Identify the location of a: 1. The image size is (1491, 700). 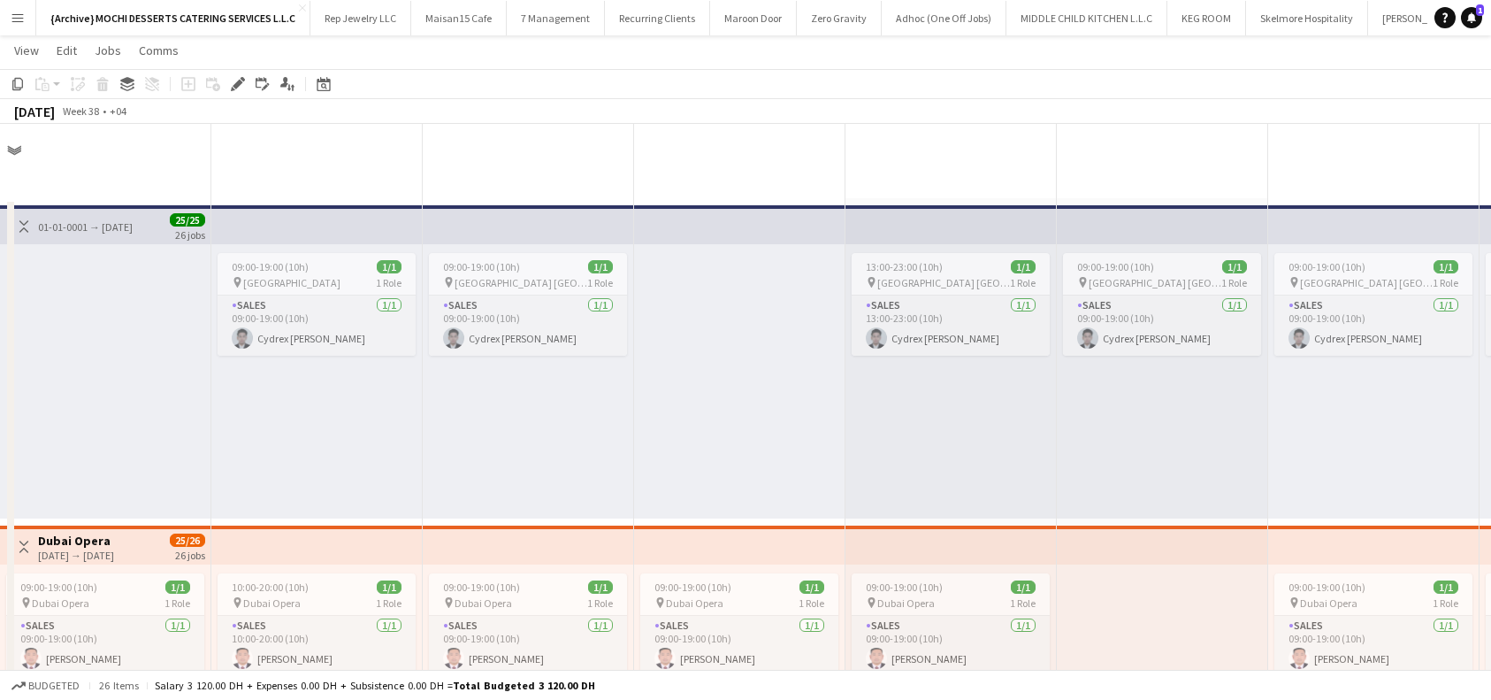
(1472, 18).